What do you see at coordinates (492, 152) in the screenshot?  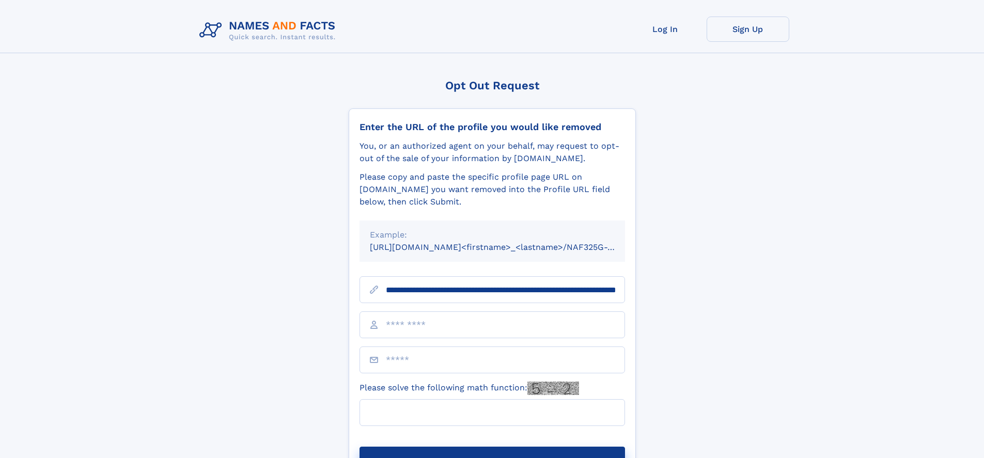 I see `div: You, or an authorized agent on your behalf, may request to opt-out of the sale of your informatio...` at bounding box center [492, 152].